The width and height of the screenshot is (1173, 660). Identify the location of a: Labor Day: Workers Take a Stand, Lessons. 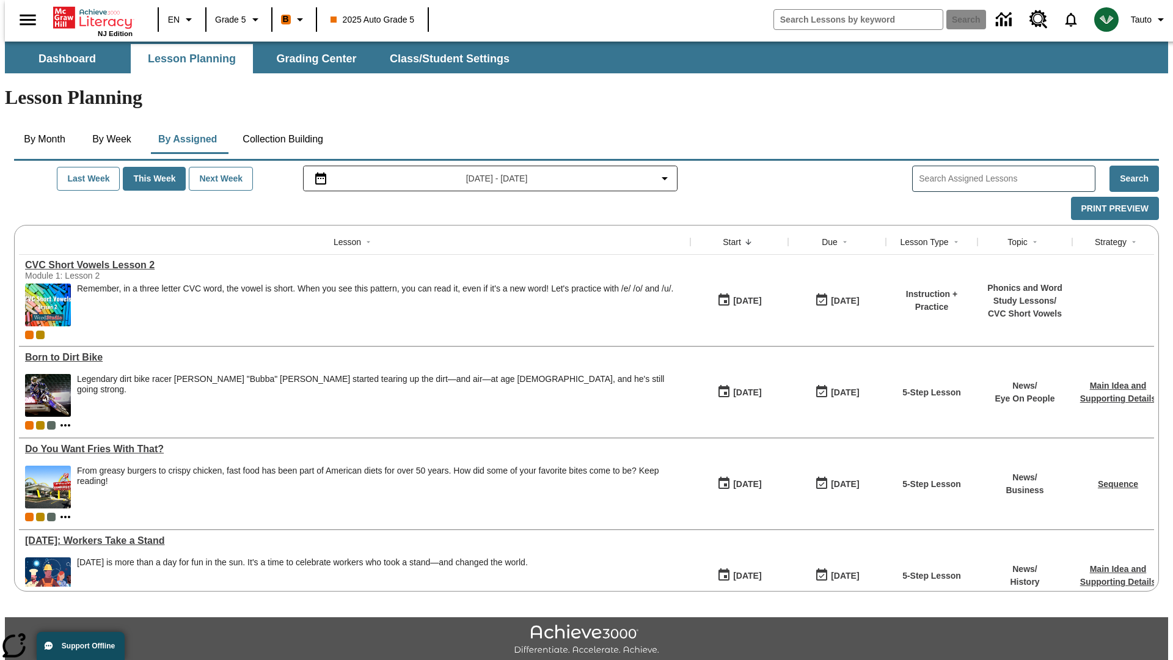
(354, 540).